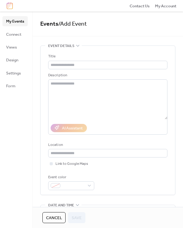 The height and width of the screenshot is (228, 183). I want to click on span: Cancel, so click(54, 217).